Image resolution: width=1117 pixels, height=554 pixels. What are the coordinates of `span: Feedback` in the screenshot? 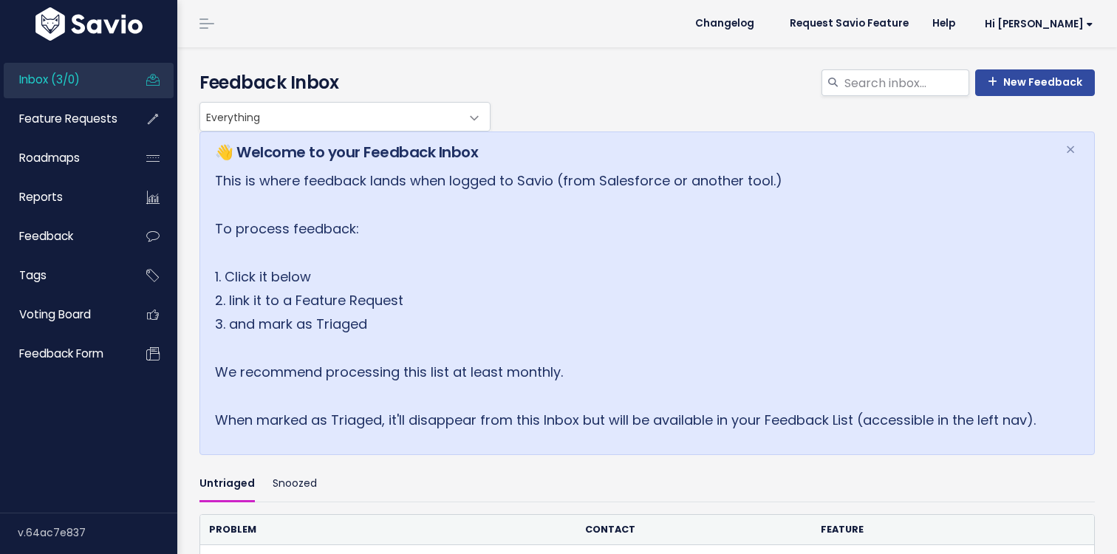 It's located at (46, 236).